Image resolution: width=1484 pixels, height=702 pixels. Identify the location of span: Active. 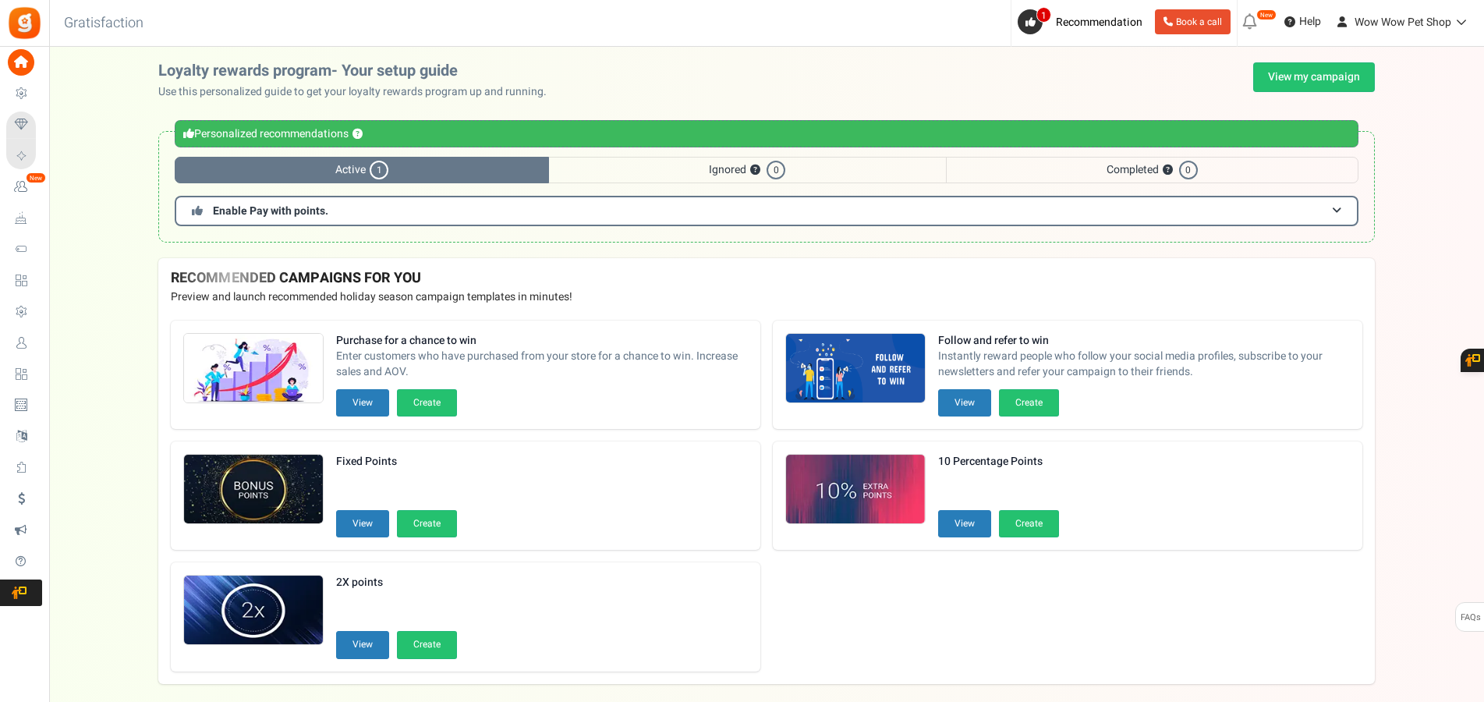
(362, 170).